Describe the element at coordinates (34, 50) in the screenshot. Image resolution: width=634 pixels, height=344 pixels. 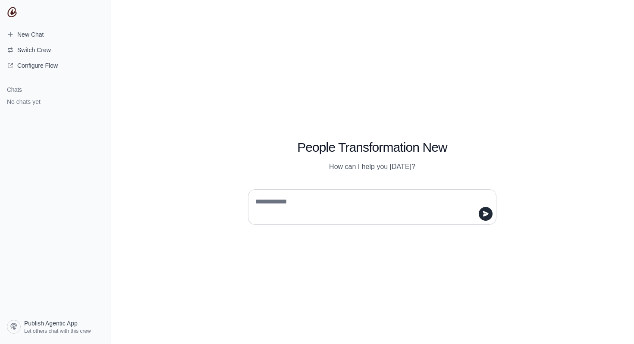
I see `span: Switch Crew` at that location.